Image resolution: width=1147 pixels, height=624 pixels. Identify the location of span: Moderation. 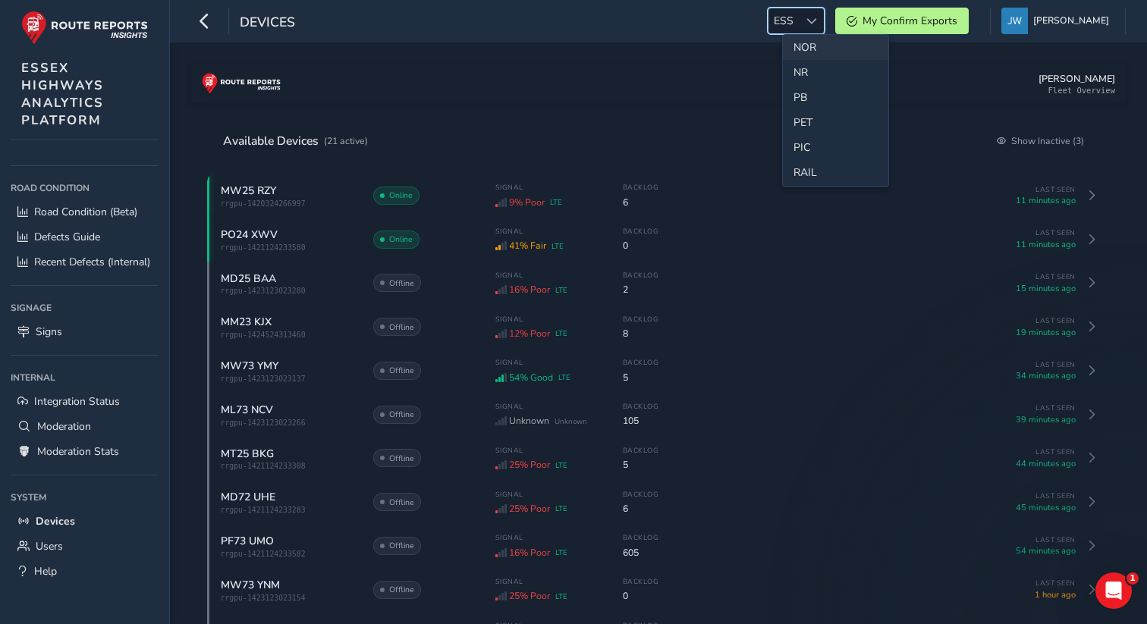
(64, 426).